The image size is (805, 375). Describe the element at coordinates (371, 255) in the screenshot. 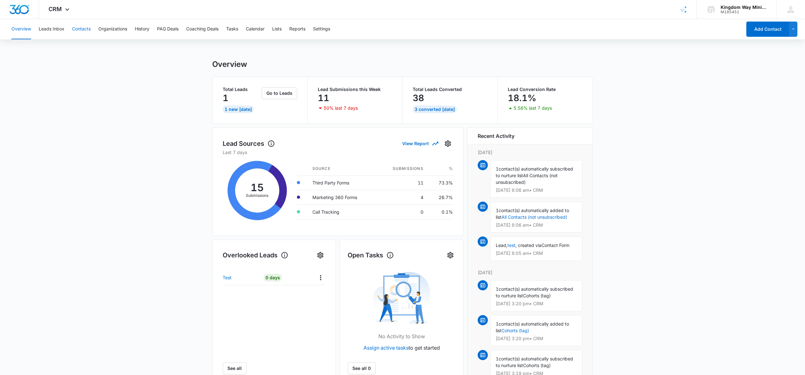

I see `h1: Open Tasks` at that location.